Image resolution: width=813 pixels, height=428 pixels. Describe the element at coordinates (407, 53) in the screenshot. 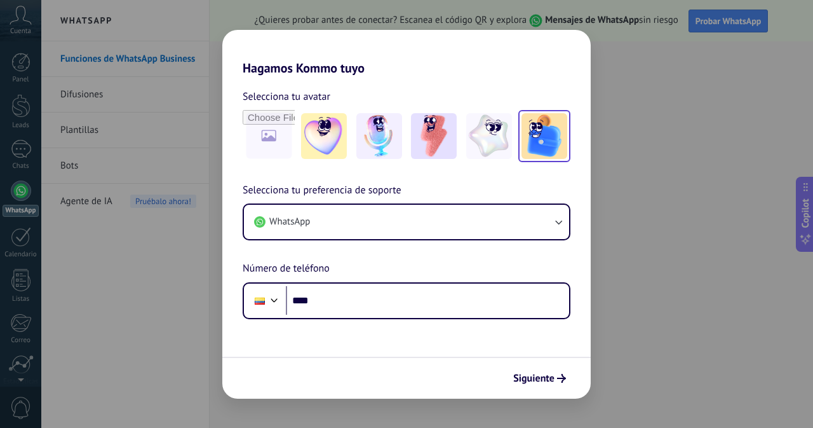

I see `h2: Hagamos Kommo tuyo` at that location.